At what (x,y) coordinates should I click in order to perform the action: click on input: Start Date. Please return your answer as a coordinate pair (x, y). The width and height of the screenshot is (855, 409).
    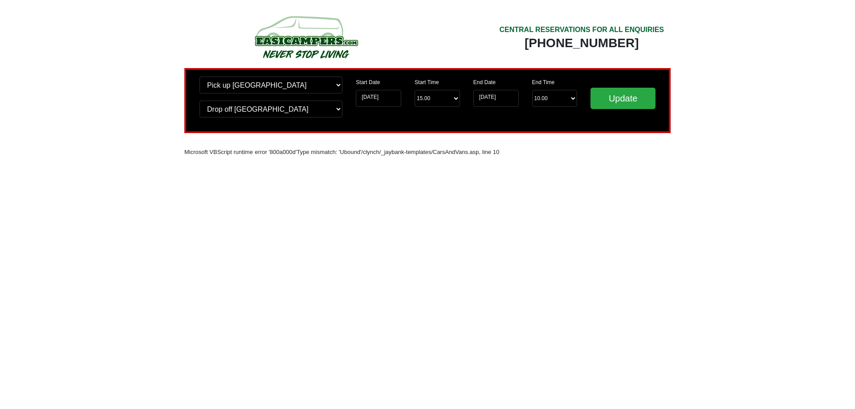
    Looking at the image, I should click on (378, 98).